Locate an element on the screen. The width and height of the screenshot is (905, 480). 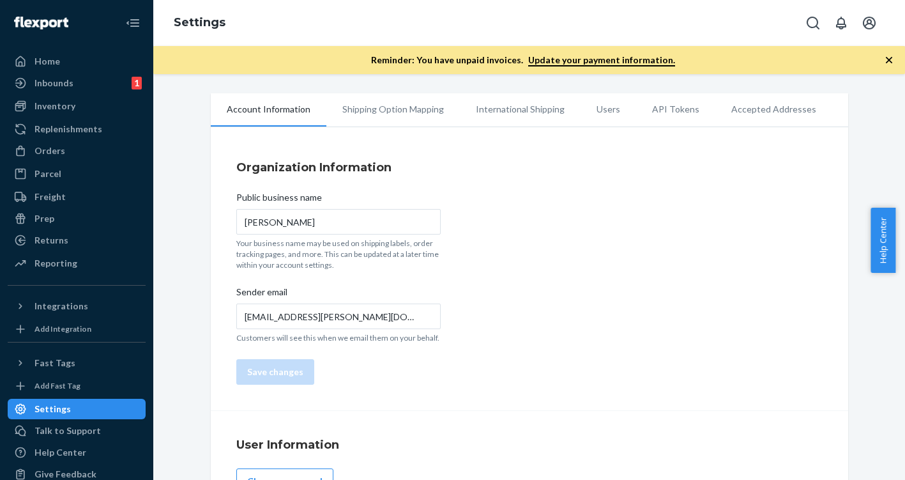
div: Talk to Support is located at coordinates (68, 430).